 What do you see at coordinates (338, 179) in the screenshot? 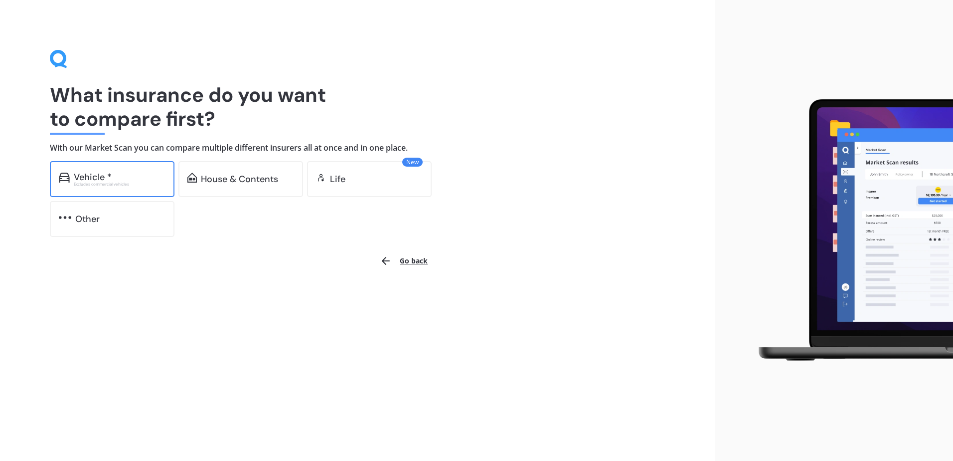
I see `div: Life` at bounding box center [338, 179].